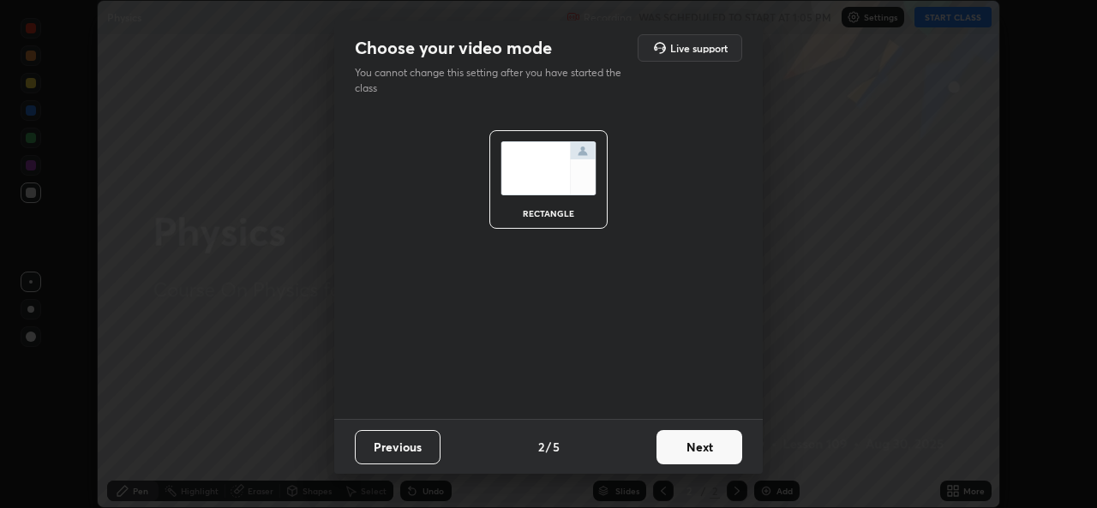  Describe the element at coordinates (494, 81) in the screenshot. I see `p: You cannot change this setting after you have started the class` at that location.